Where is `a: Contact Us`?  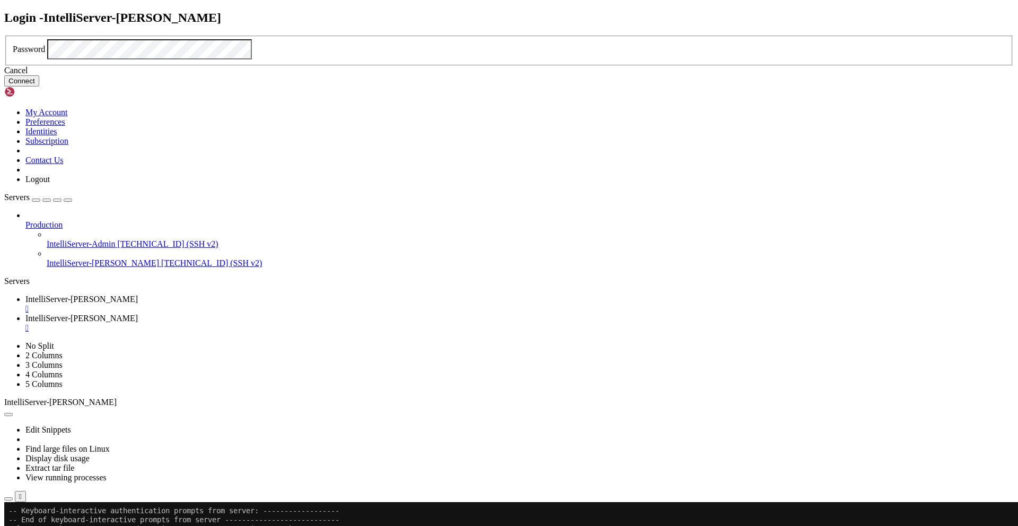 a: Contact Us is located at coordinates (45, 160).